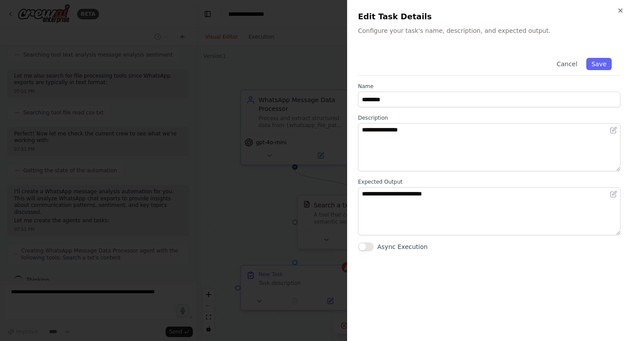 The image size is (631, 341). I want to click on p: Configure your task's name, description, and expected output., so click(489, 31).